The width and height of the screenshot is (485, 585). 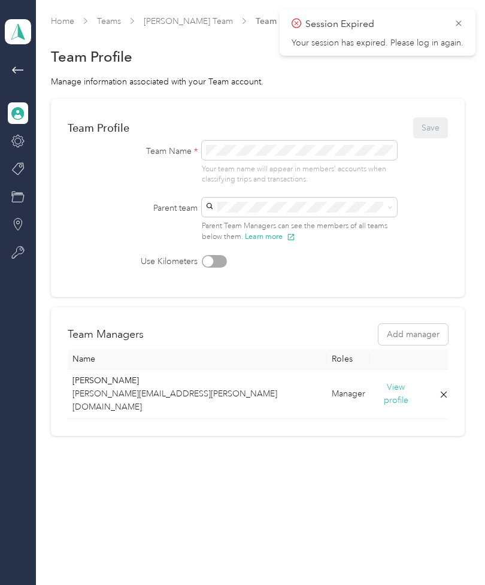 I want to click on button: Add manager, so click(x=413, y=334).